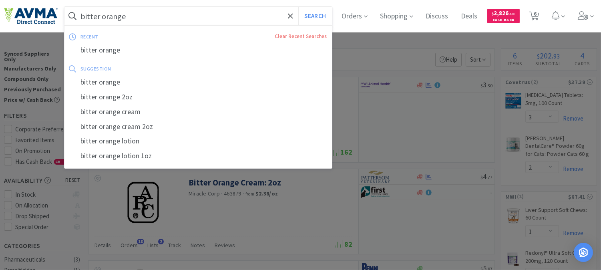  I want to click on div: bitter orange 2oz, so click(198, 97).